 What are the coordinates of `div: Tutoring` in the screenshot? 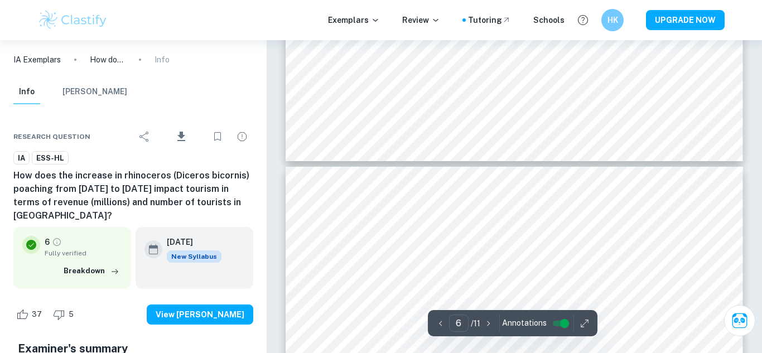 It's located at (489, 20).